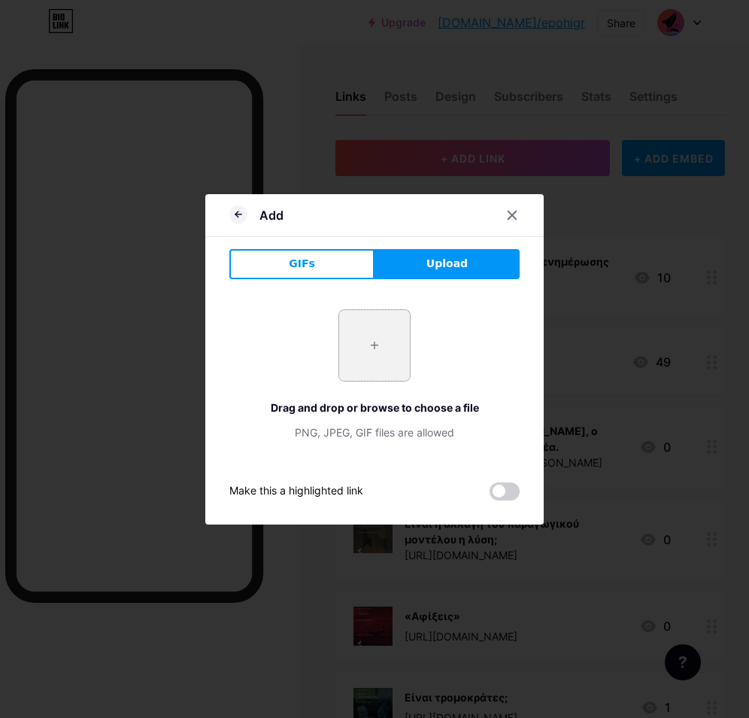 The image size is (749, 718). Describe the element at coordinates (296, 491) in the screenshot. I see `div: Make this a highlighted link` at that location.